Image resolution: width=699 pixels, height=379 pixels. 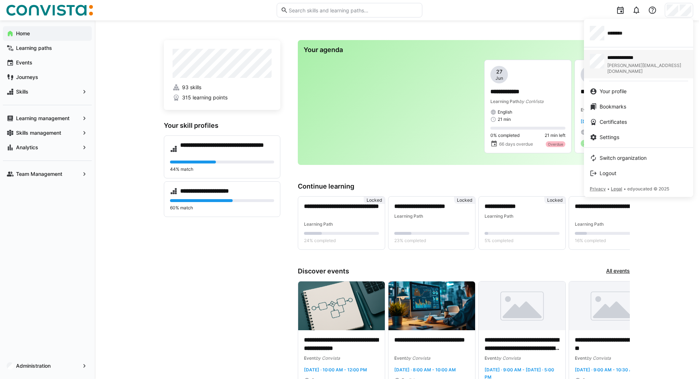 What do you see at coordinates (598, 189) in the screenshot?
I see `span: Privacy` at bounding box center [598, 189].